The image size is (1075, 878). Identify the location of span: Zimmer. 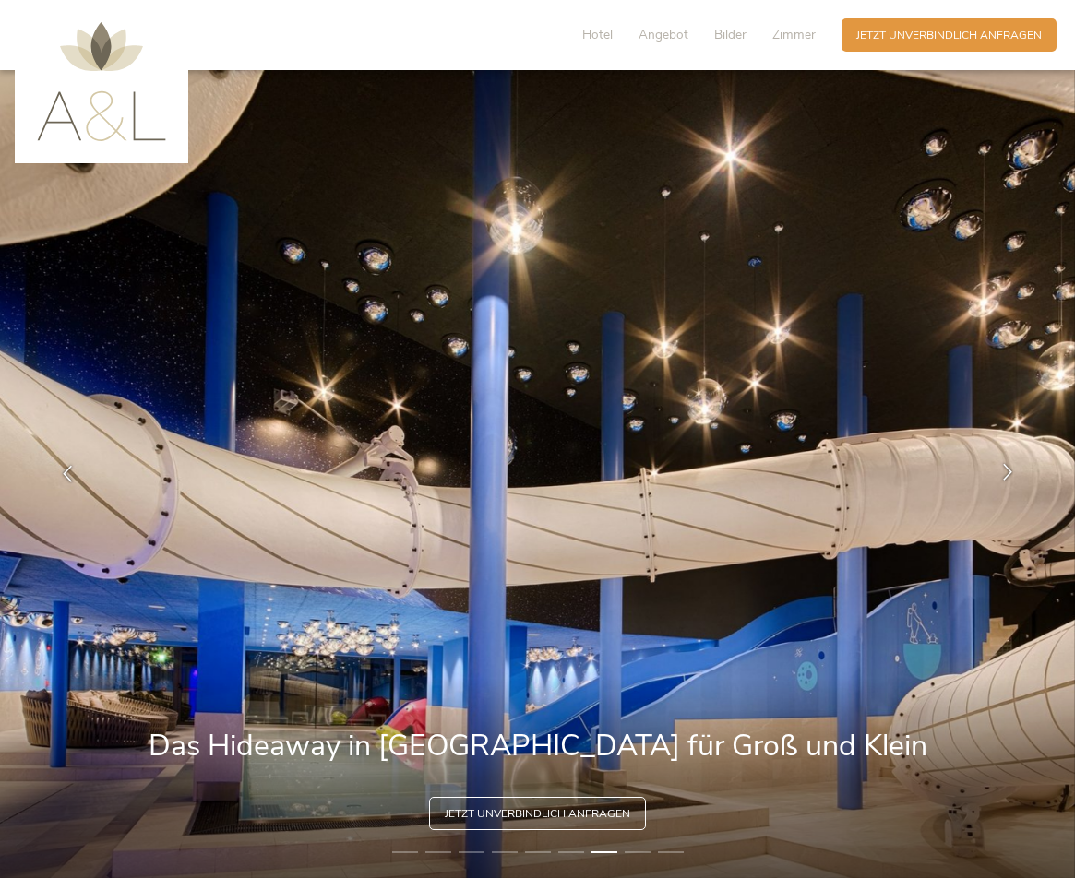
(793, 34).